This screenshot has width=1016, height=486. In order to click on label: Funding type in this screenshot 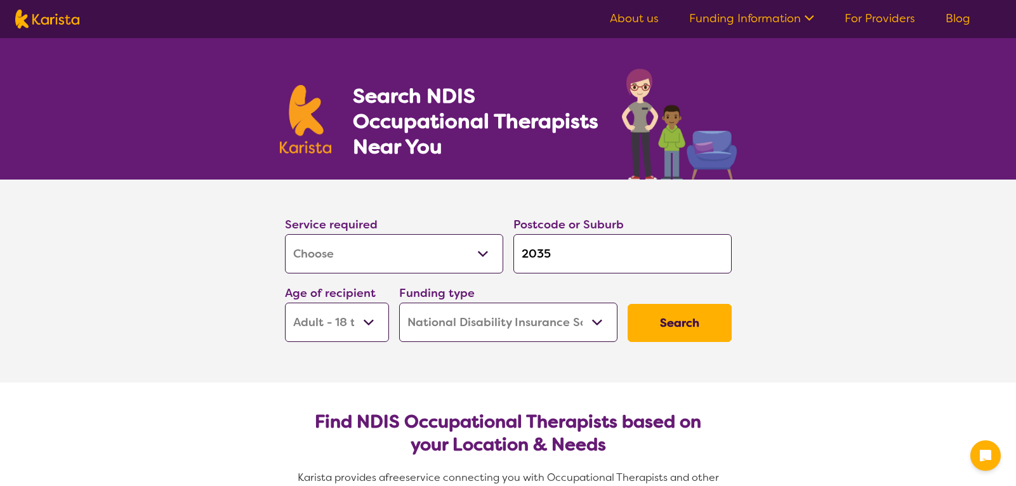, I will do `click(437, 293)`.